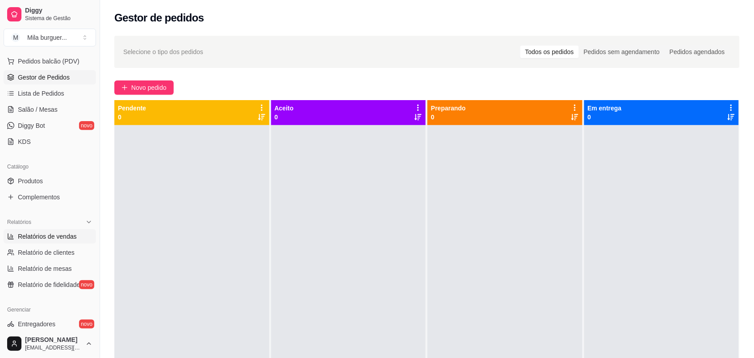  Describe the element at coordinates (50, 252) in the screenshot. I see `a: Relatório de clientes` at that location.